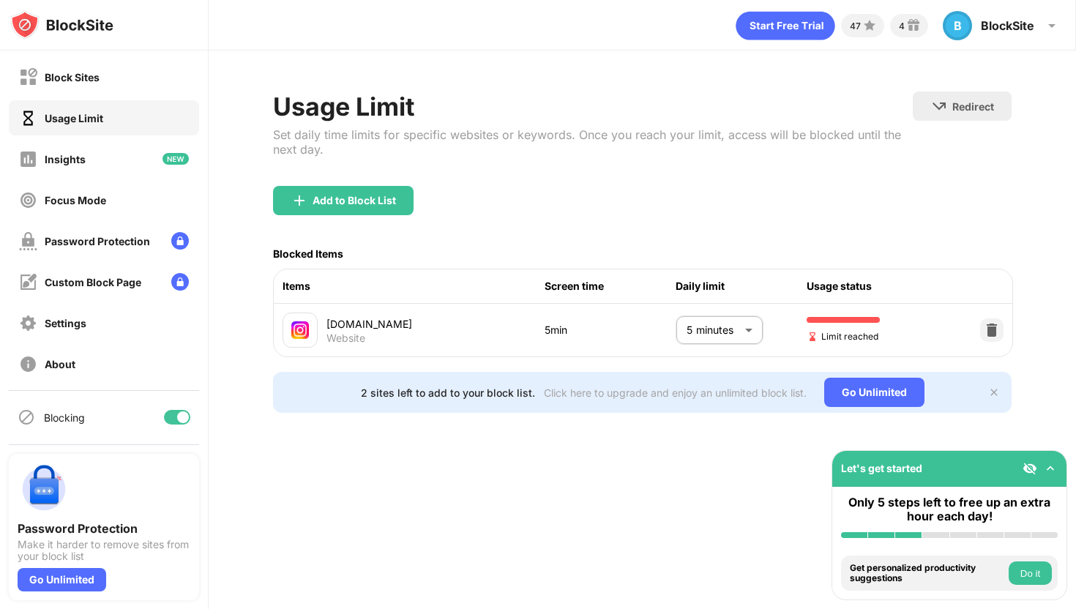 This screenshot has height=609, width=1076. What do you see at coordinates (842, 336) in the screenshot?
I see `span: Limit reached` at bounding box center [842, 336].